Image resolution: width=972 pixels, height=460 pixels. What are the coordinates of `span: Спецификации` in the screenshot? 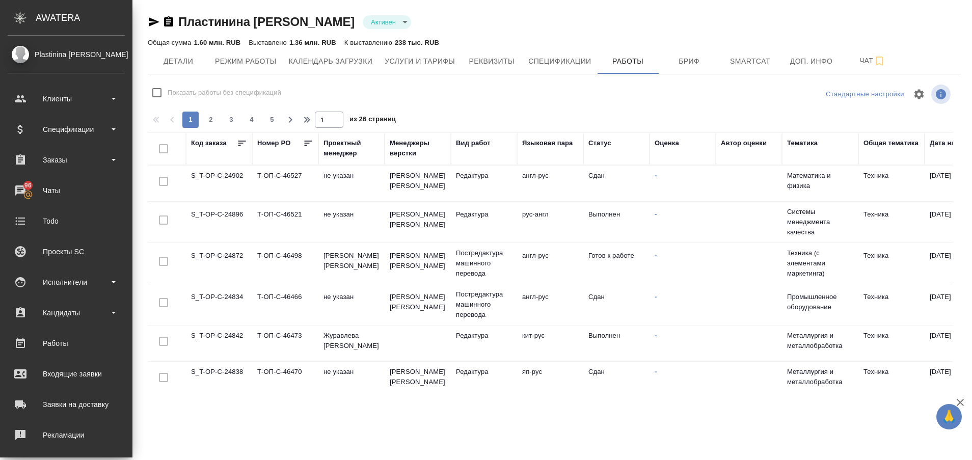 It's located at (559, 61).